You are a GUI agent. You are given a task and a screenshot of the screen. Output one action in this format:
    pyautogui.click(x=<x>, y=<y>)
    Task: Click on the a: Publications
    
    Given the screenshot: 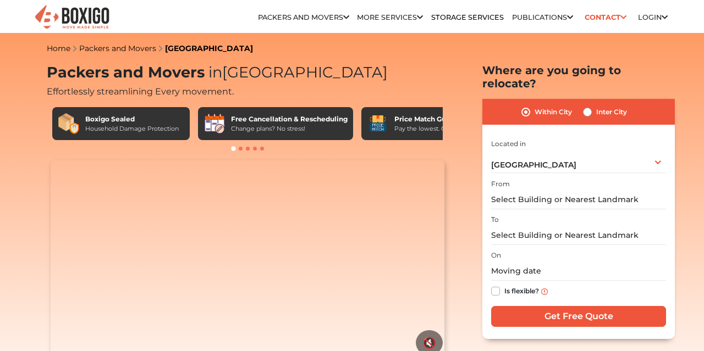 What is the action you would take?
    pyautogui.click(x=542, y=17)
    